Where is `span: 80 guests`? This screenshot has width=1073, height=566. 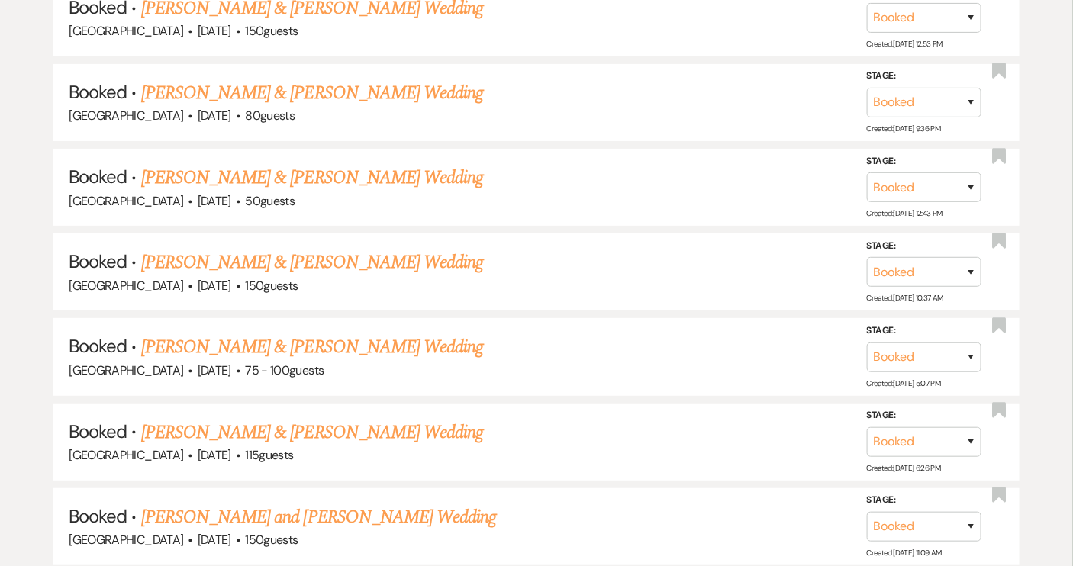 span: 80 guests is located at coordinates (269, 115).